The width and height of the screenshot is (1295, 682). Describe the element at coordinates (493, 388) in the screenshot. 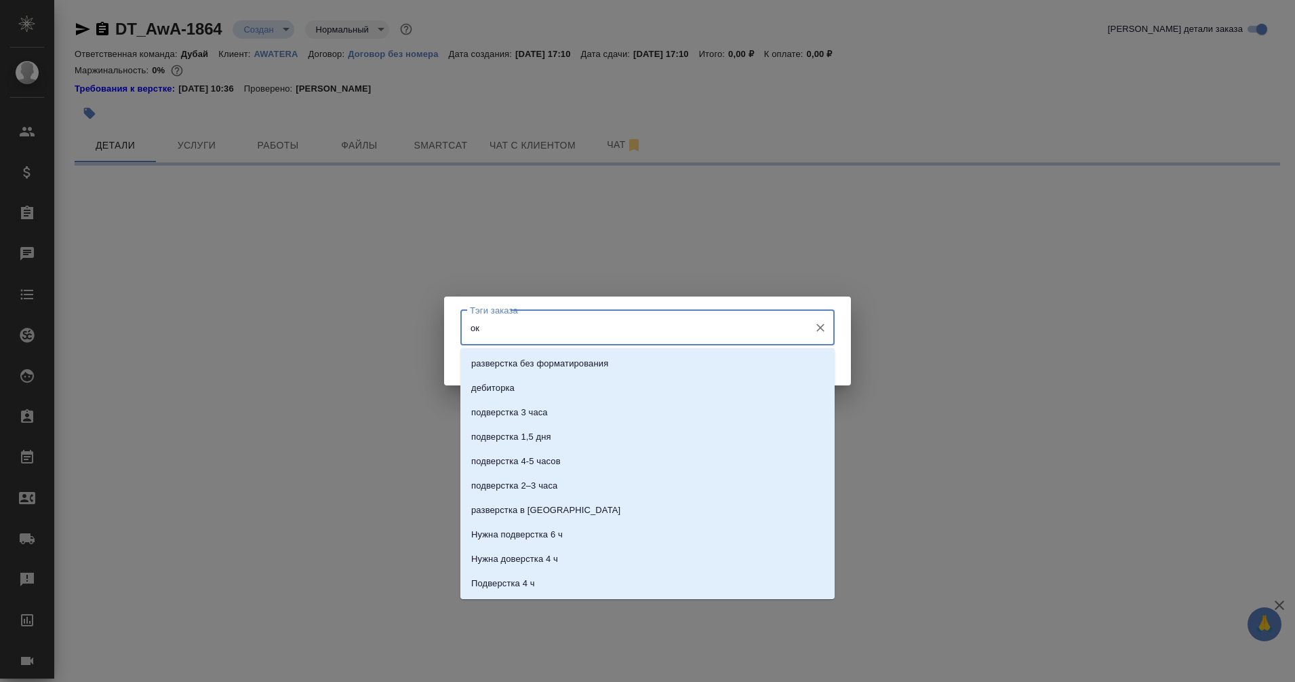

I see `p: дебиторка` at that location.